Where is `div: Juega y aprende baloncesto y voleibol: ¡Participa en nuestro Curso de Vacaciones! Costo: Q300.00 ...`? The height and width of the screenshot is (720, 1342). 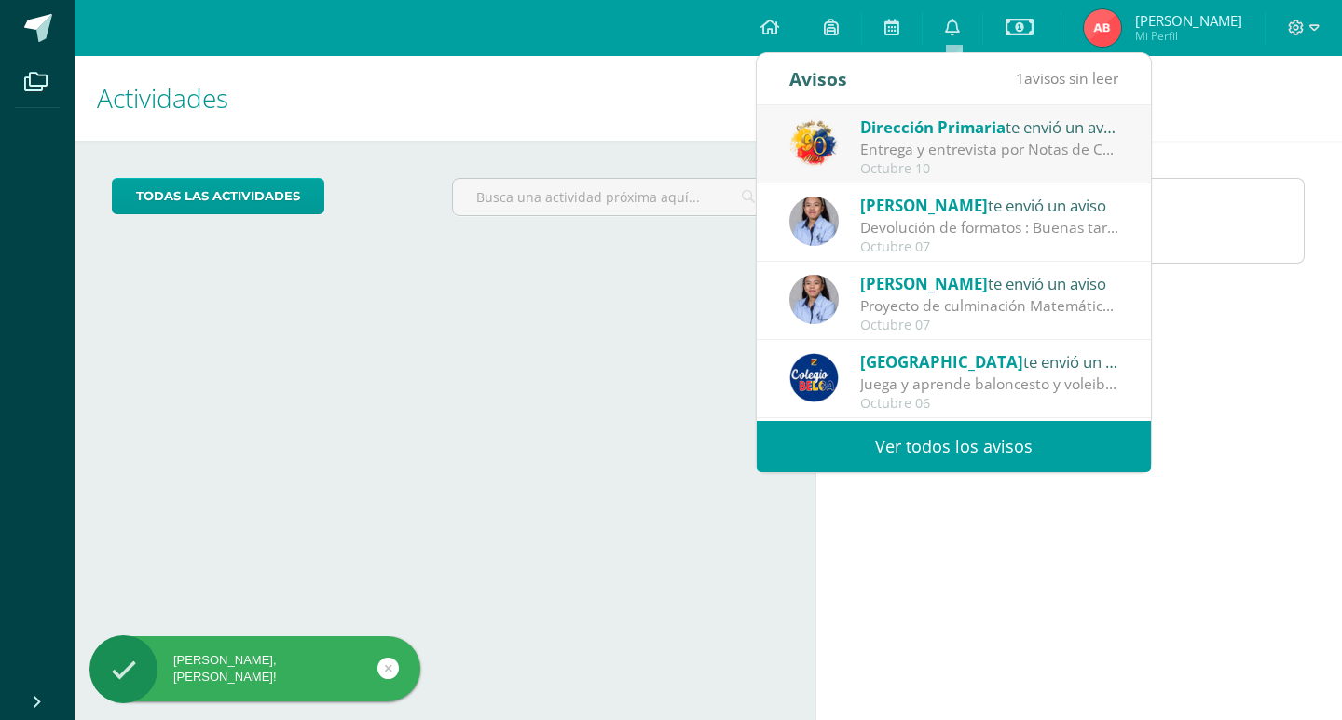
div: Juega y aprende baloncesto y voleibol: ¡Participa en nuestro Curso de Vacaciones! Costo: Q300.00 ... is located at coordinates (990, 384).